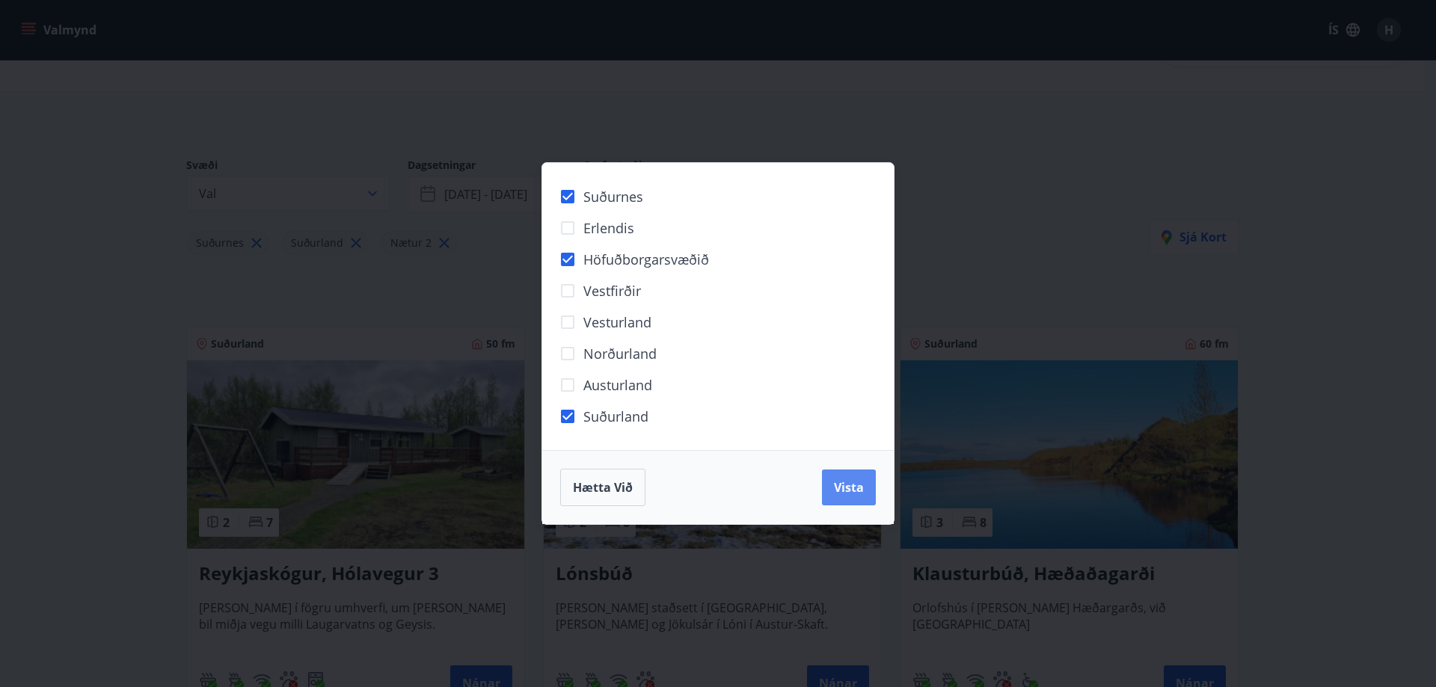  I want to click on button: Hætta við, so click(603, 488).